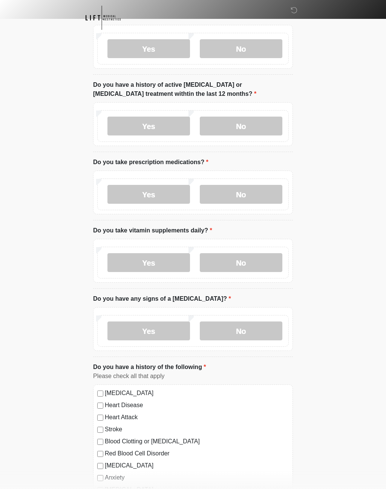  Describe the element at coordinates (197, 417) in the screenshot. I see `label: Heart Attack` at that location.